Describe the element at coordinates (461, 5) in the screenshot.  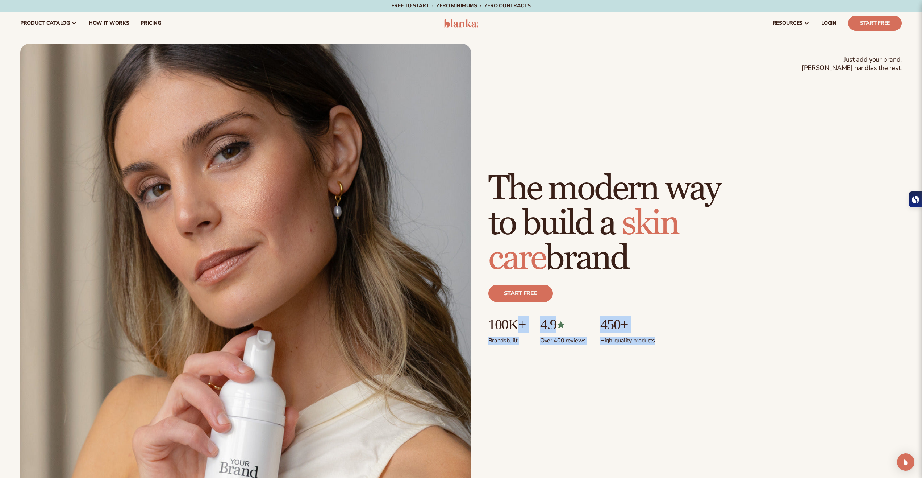
I see `span: Free to start · ZERO minimums · ZERO contracts` at that location.